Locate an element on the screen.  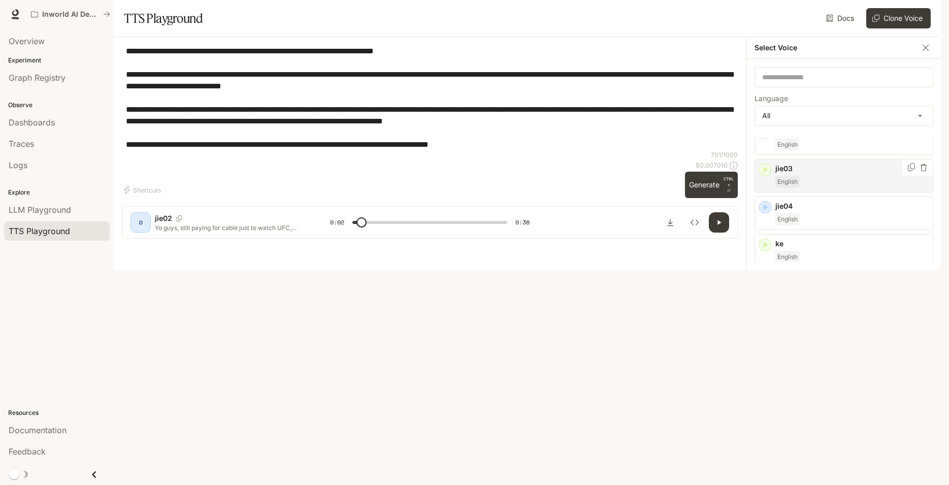
p: jie02 is located at coordinates (163, 218).